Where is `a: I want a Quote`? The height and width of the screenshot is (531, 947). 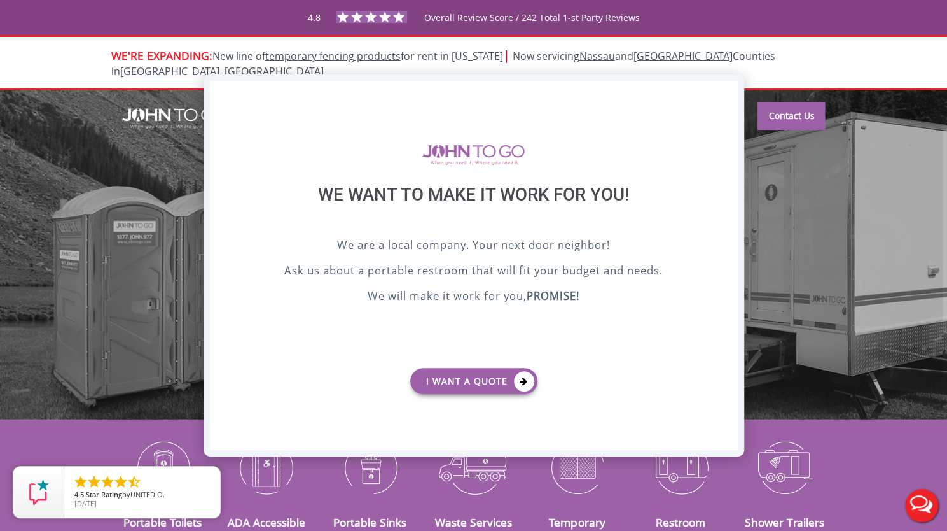
a: I want a Quote is located at coordinates (474, 380).